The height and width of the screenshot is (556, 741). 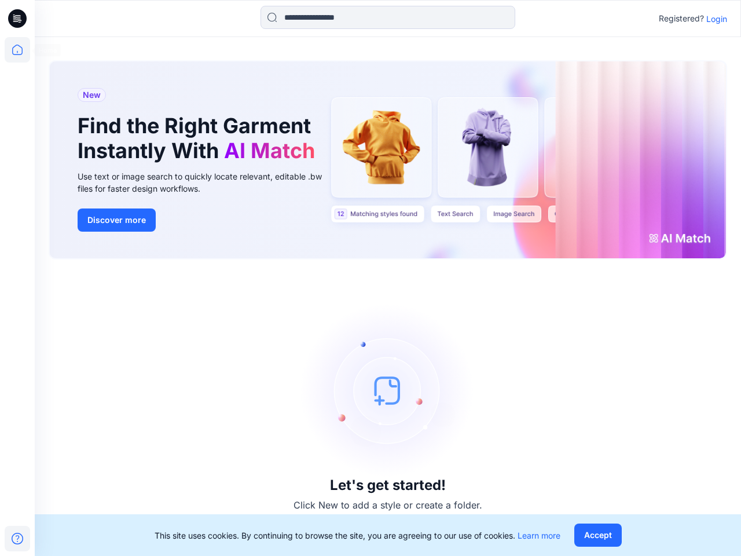 I want to click on img: empty-state-image.svg, so click(x=388, y=390).